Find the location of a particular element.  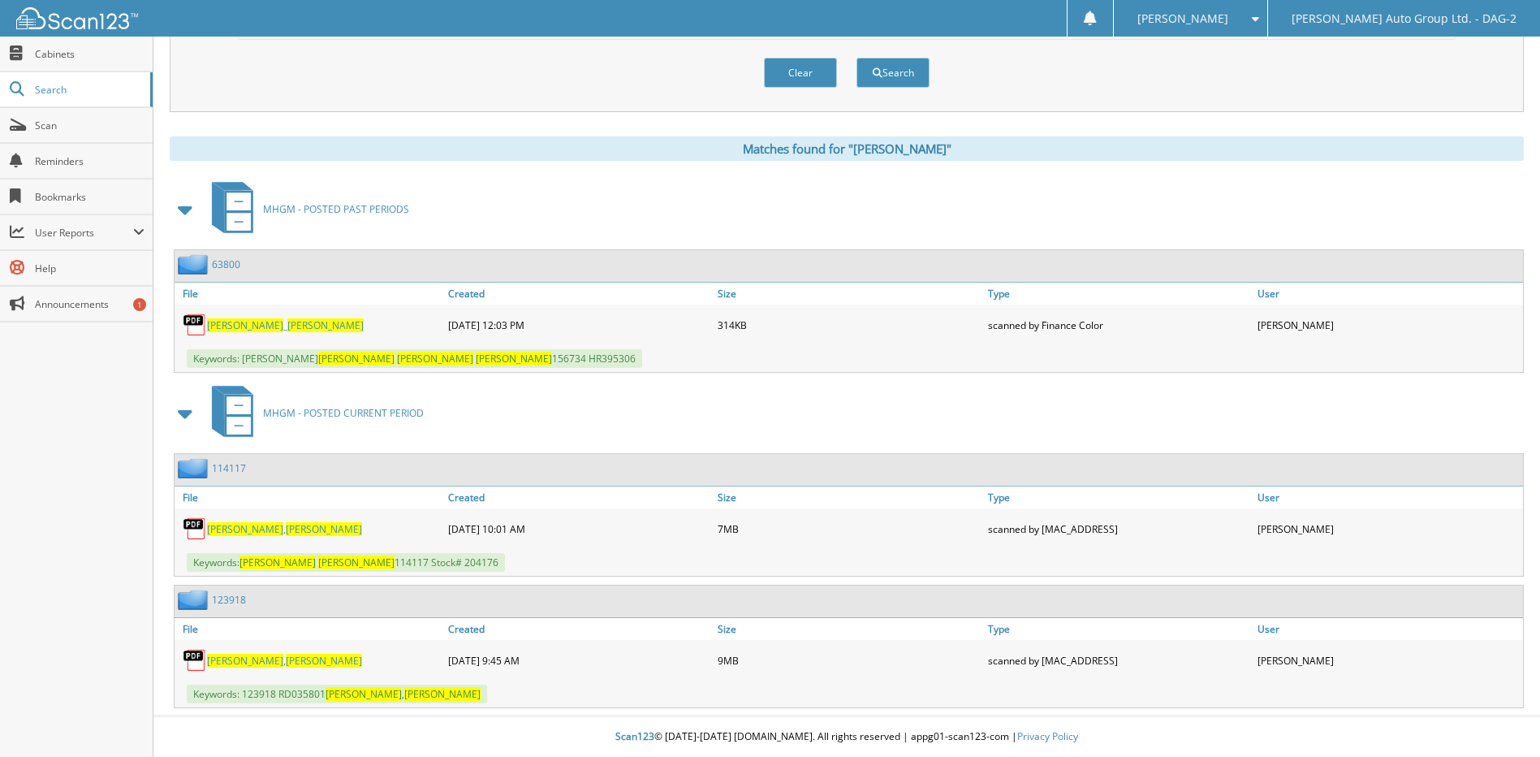

span: Search is located at coordinates (88, 89).